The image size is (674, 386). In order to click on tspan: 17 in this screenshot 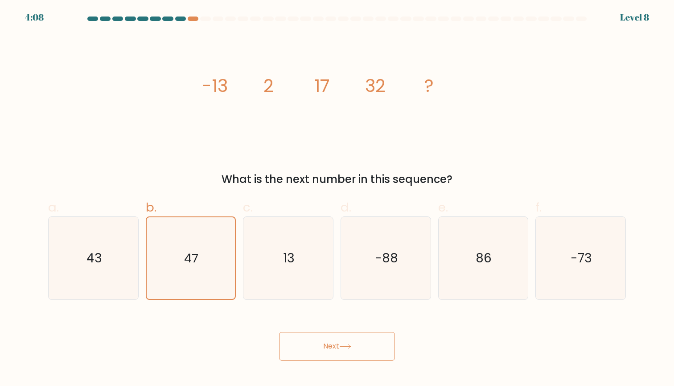, I will do `click(322, 86)`.